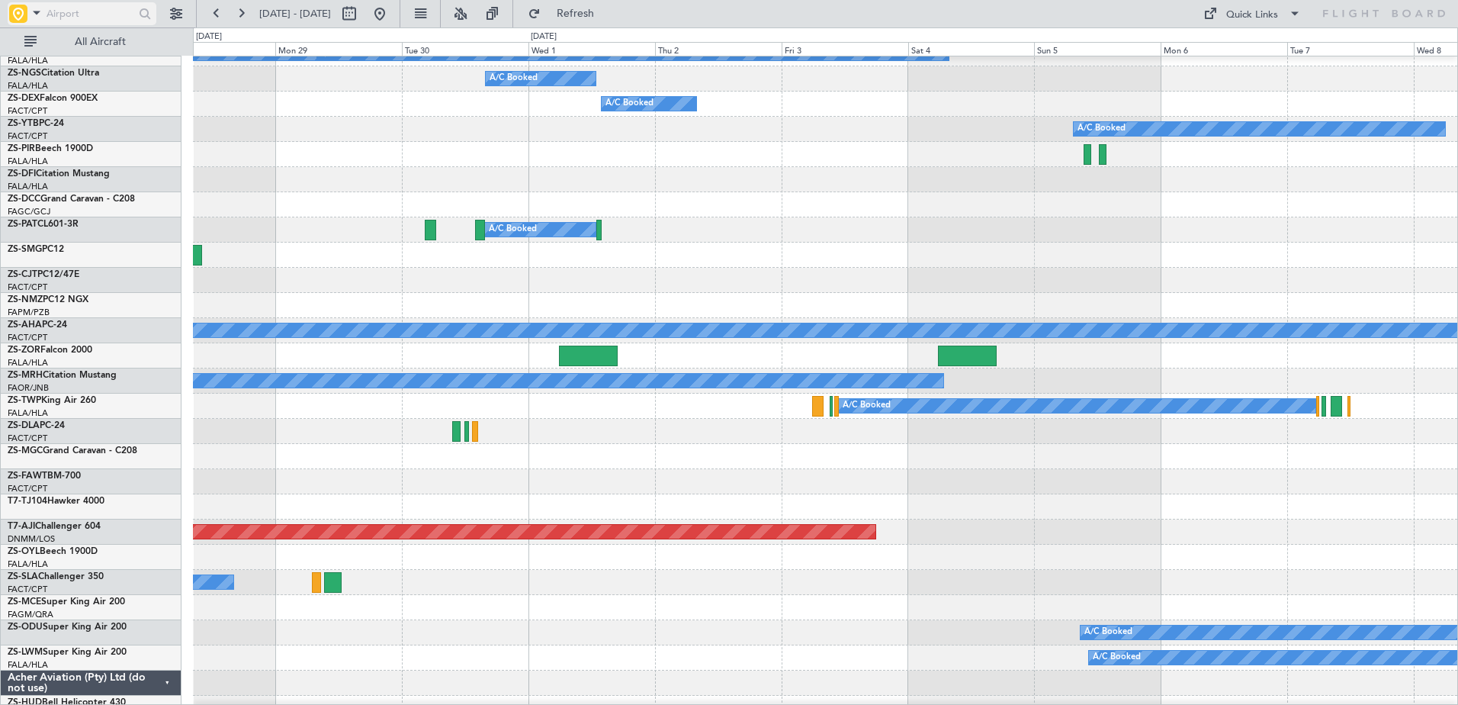 Image resolution: width=1458 pixels, height=705 pixels. What do you see at coordinates (24, 551) in the screenshot?
I see `span: ZS-OYL` at bounding box center [24, 551].